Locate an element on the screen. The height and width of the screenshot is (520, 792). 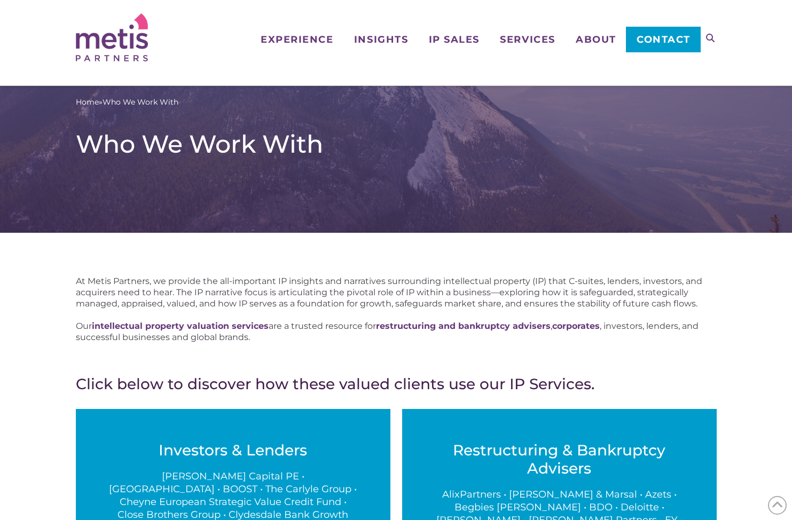
strong: restructuring and bankruptcy advisers is located at coordinates (463, 326).